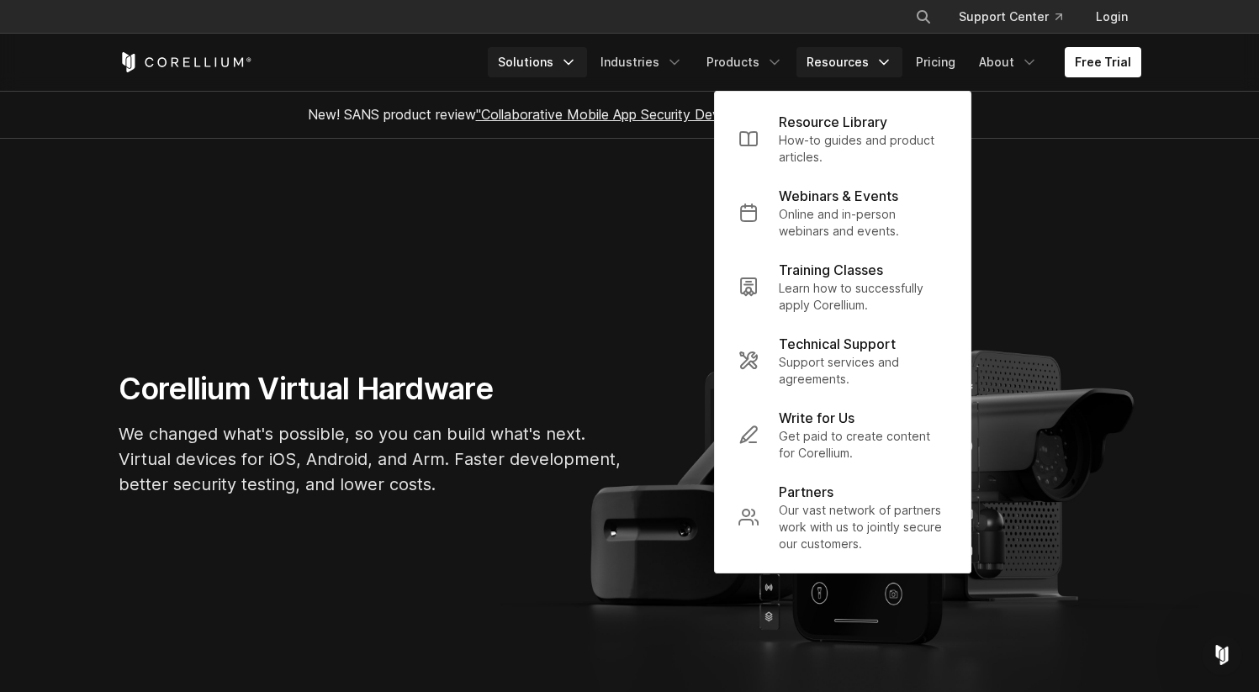 The width and height of the screenshot is (1259, 692). Describe the element at coordinates (537, 62) in the screenshot. I see `a: Solutions` at that location.